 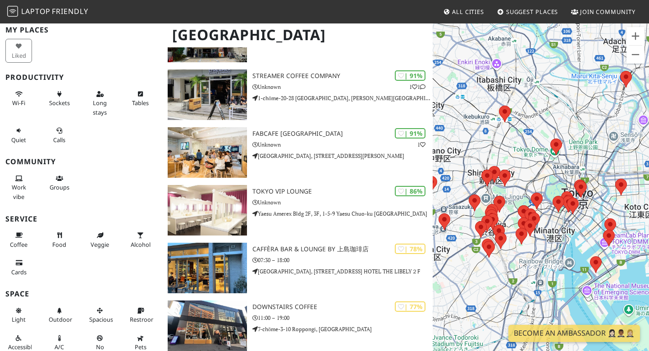 I want to click on span: Quiet, so click(x=18, y=140).